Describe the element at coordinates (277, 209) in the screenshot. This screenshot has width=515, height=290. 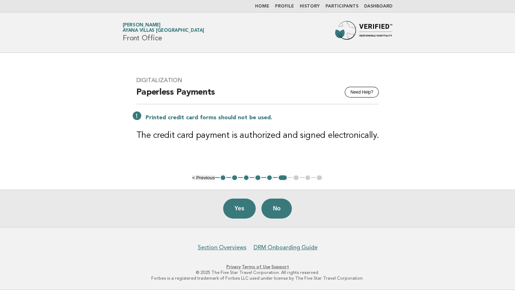
I see `button: No` at that location.